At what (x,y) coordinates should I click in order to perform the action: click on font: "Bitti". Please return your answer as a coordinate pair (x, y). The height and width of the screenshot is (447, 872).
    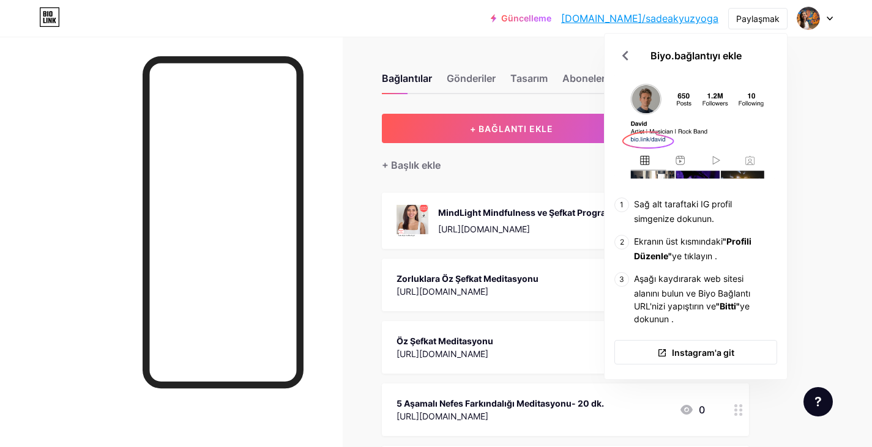
    Looking at the image, I should click on (728, 306).